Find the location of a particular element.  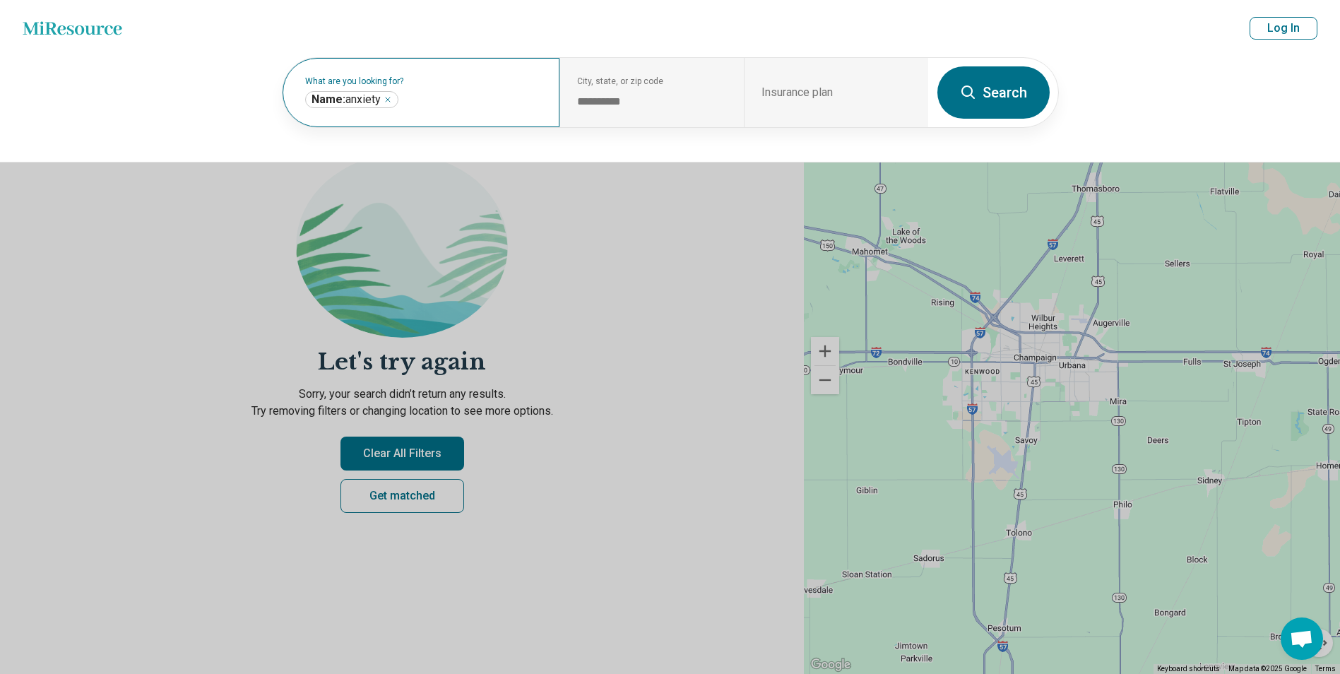

button: anxiety is located at coordinates (388, 100).